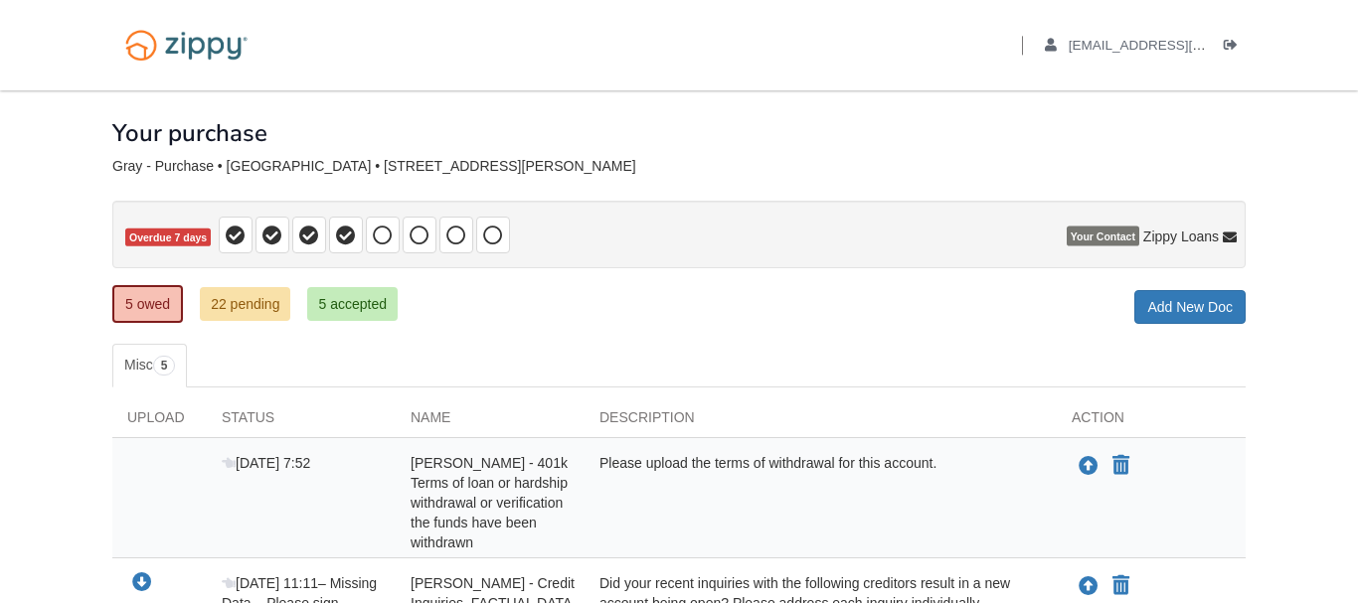 Image resolution: width=1358 pixels, height=603 pixels. What do you see at coordinates (1102, 237) in the screenshot?
I see `span: Your Contact` at bounding box center [1102, 237].